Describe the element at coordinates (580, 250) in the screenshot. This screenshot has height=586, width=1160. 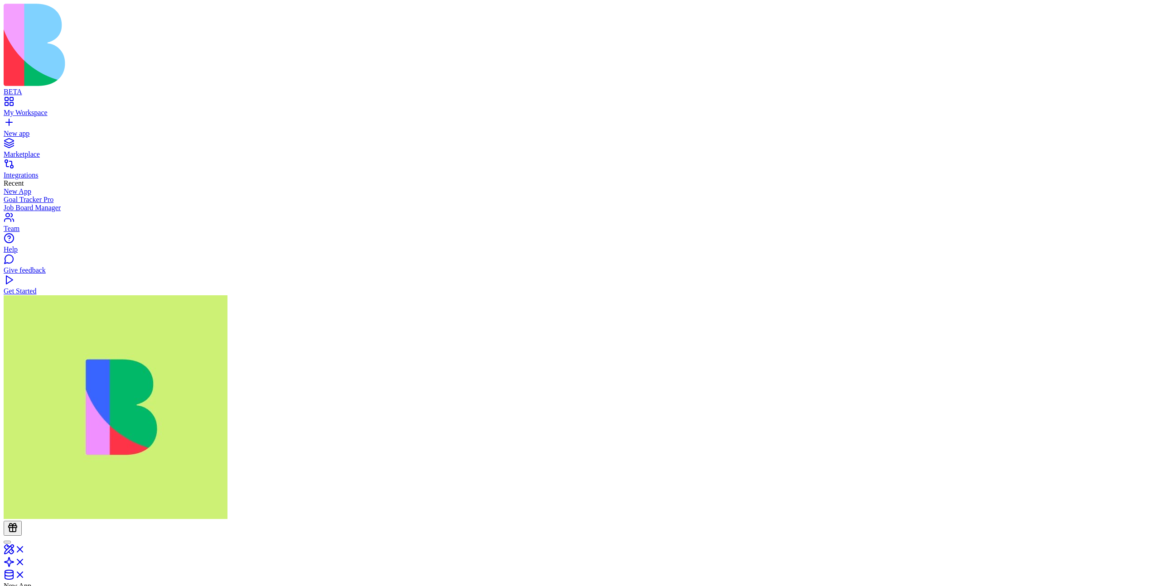
I see `div: Help` at that location.